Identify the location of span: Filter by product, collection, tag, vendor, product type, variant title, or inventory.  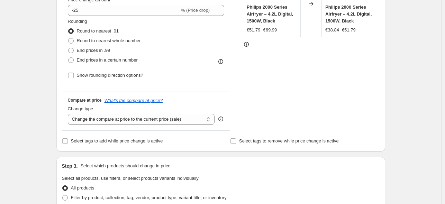
(149, 198).